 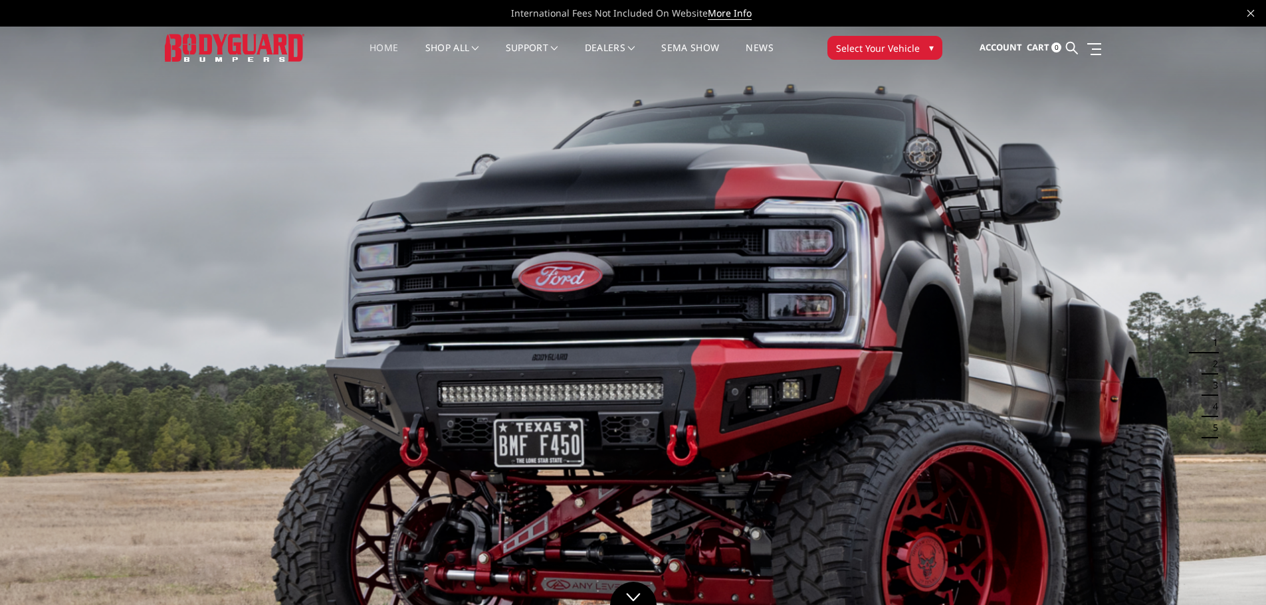 What do you see at coordinates (1211, 343) in the screenshot?
I see `button: 1 of 5` at bounding box center [1211, 343].